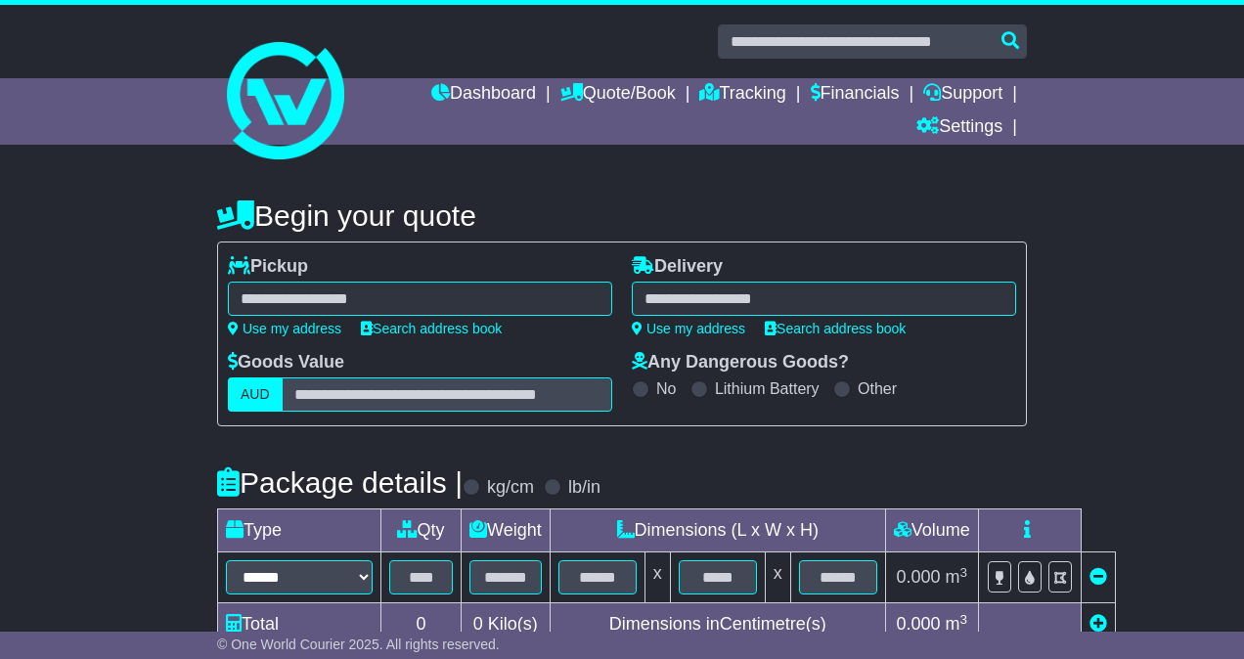 This screenshot has height=659, width=1244. What do you see at coordinates (505, 531) in the screenshot?
I see `td: Weight` at bounding box center [505, 531].